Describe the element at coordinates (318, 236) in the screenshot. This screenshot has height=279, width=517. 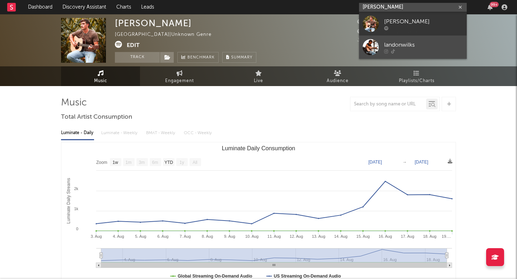
I see `text: 13. Aug` at that location.